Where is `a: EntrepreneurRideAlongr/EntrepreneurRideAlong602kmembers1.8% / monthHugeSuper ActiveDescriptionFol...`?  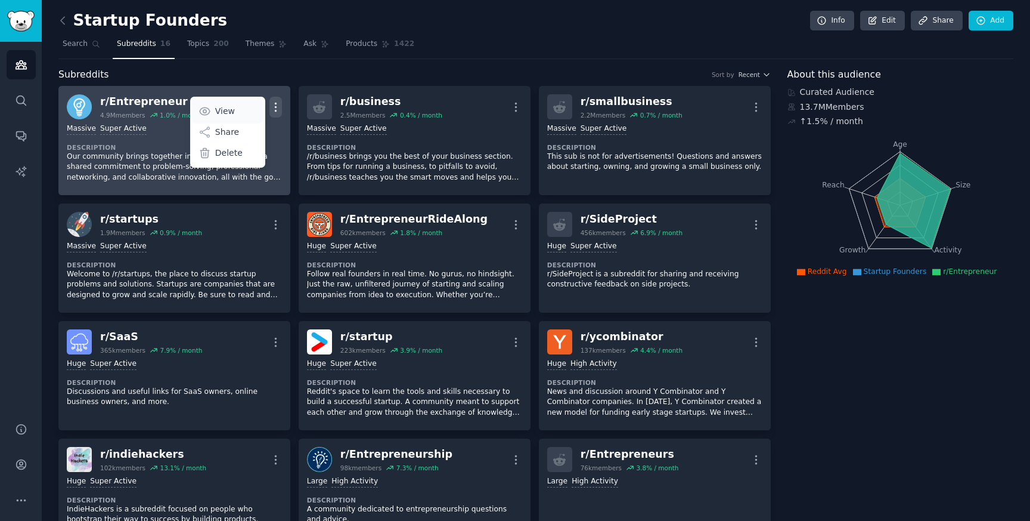
a: EntrepreneurRideAlongr/EntrepreneurRideAlong602kmembers1.8% / monthHugeSuper ActiveDescriptionFol... is located at coordinates (414, 258).